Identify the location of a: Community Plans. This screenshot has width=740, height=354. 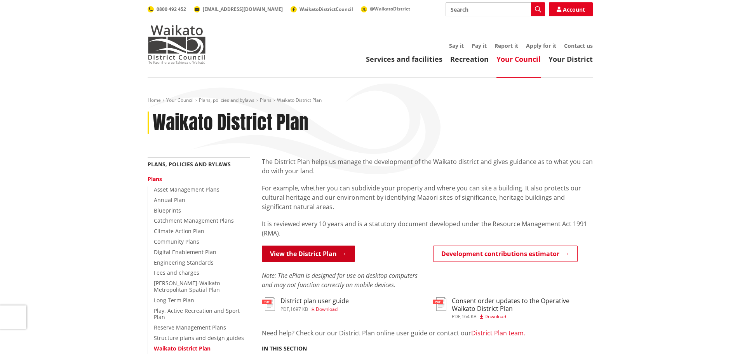
(176, 241).